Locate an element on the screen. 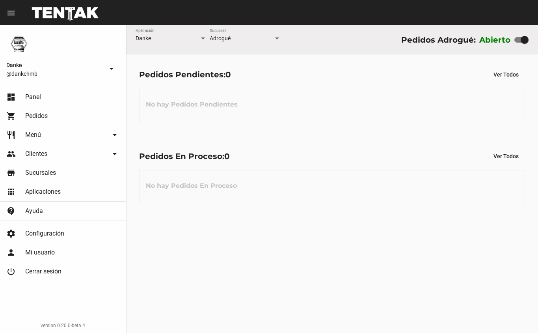 This screenshot has width=538, height=333. mat-icon: apps is located at coordinates (11, 192).